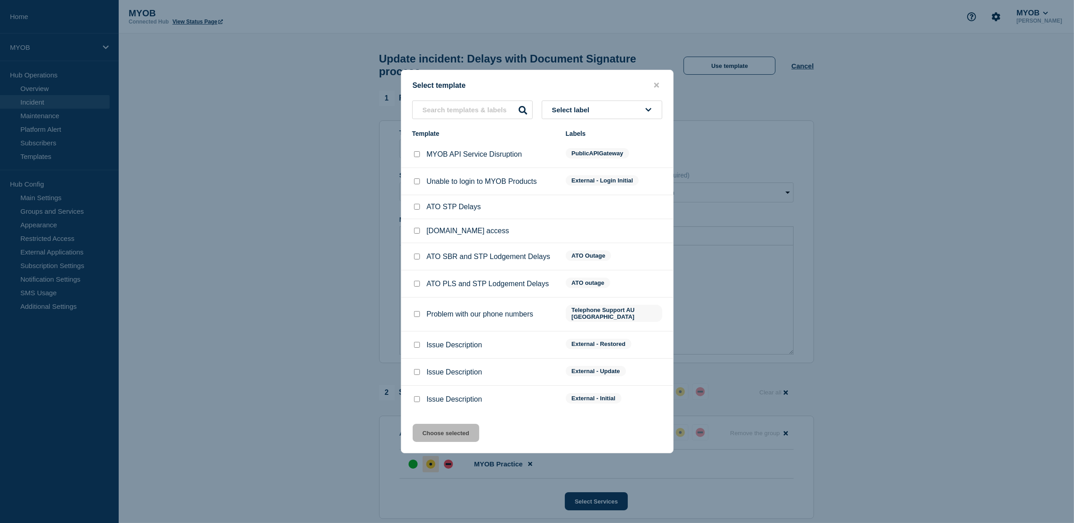 The image size is (1074, 523). I want to click on div: Labels, so click(614, 134).